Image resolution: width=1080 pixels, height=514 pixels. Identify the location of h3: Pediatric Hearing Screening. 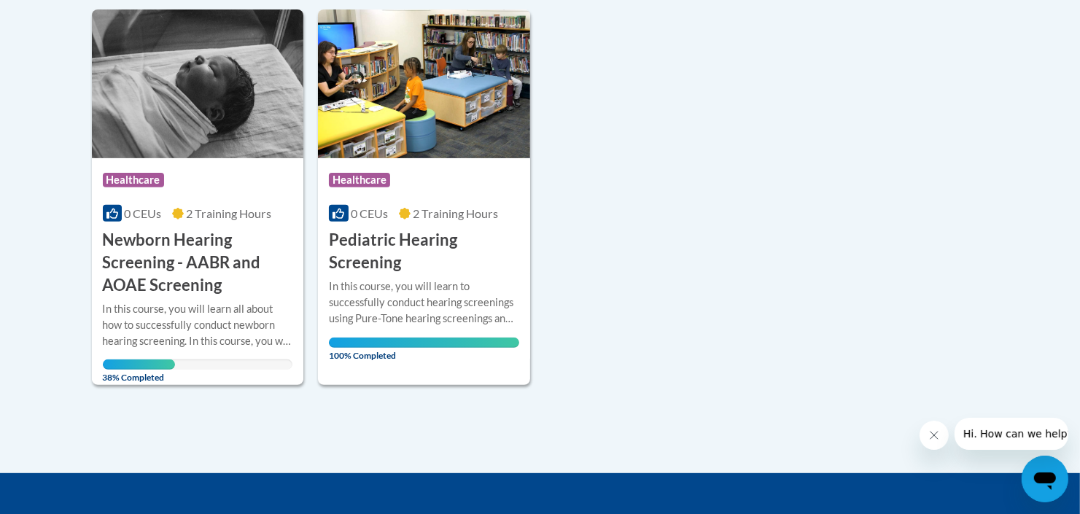
(424, 252).